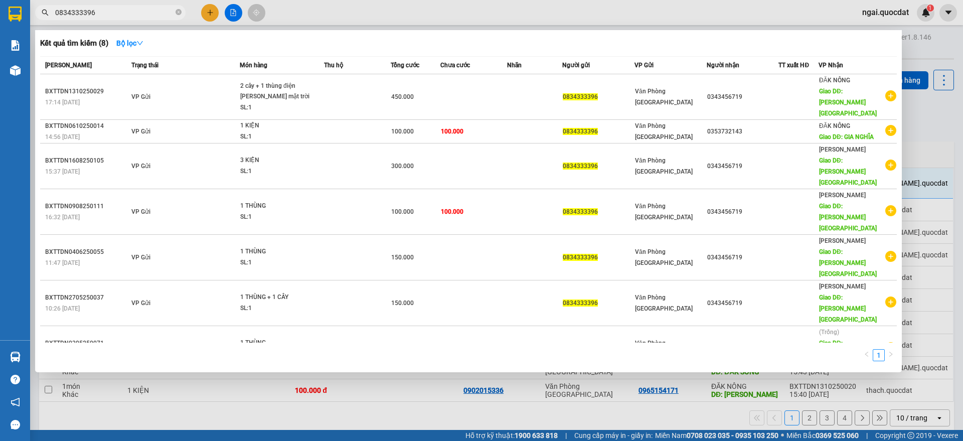 The image size is (963, 441). I want to click on span: (Trống), so click(829, 332).